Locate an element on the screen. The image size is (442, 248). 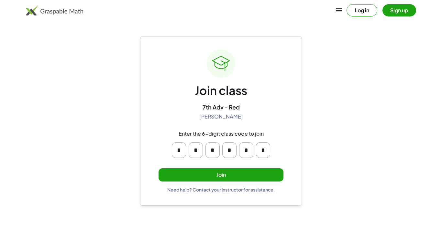
button: Sign up is located at coordinates (399, 10).